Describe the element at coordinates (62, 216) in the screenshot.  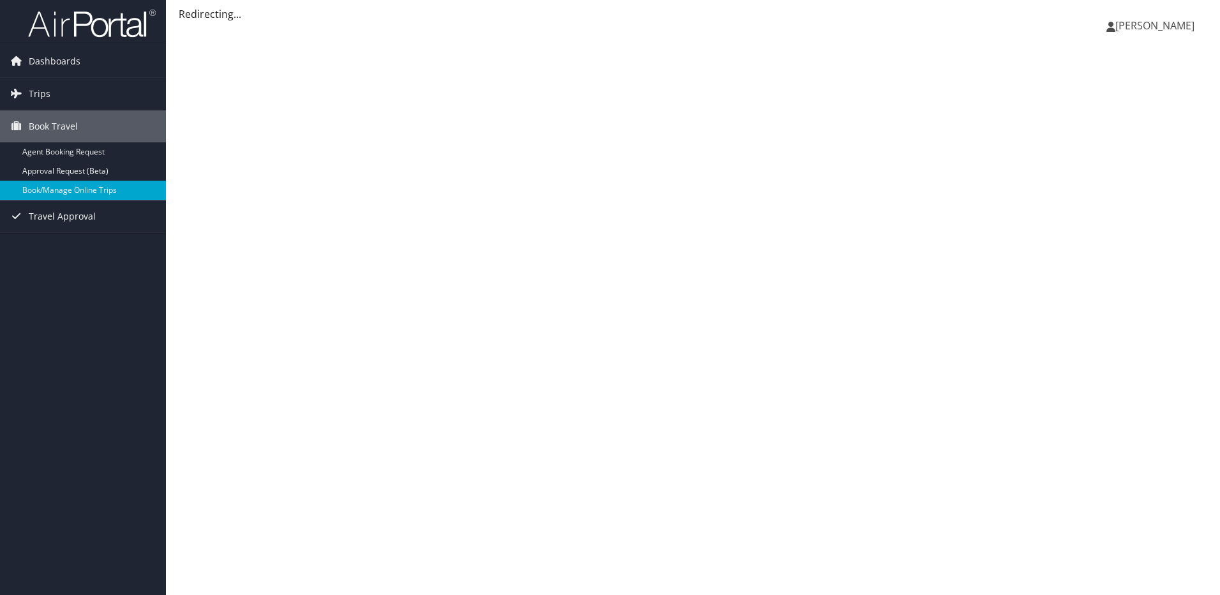
I see `span: Travel Approval` at that location.